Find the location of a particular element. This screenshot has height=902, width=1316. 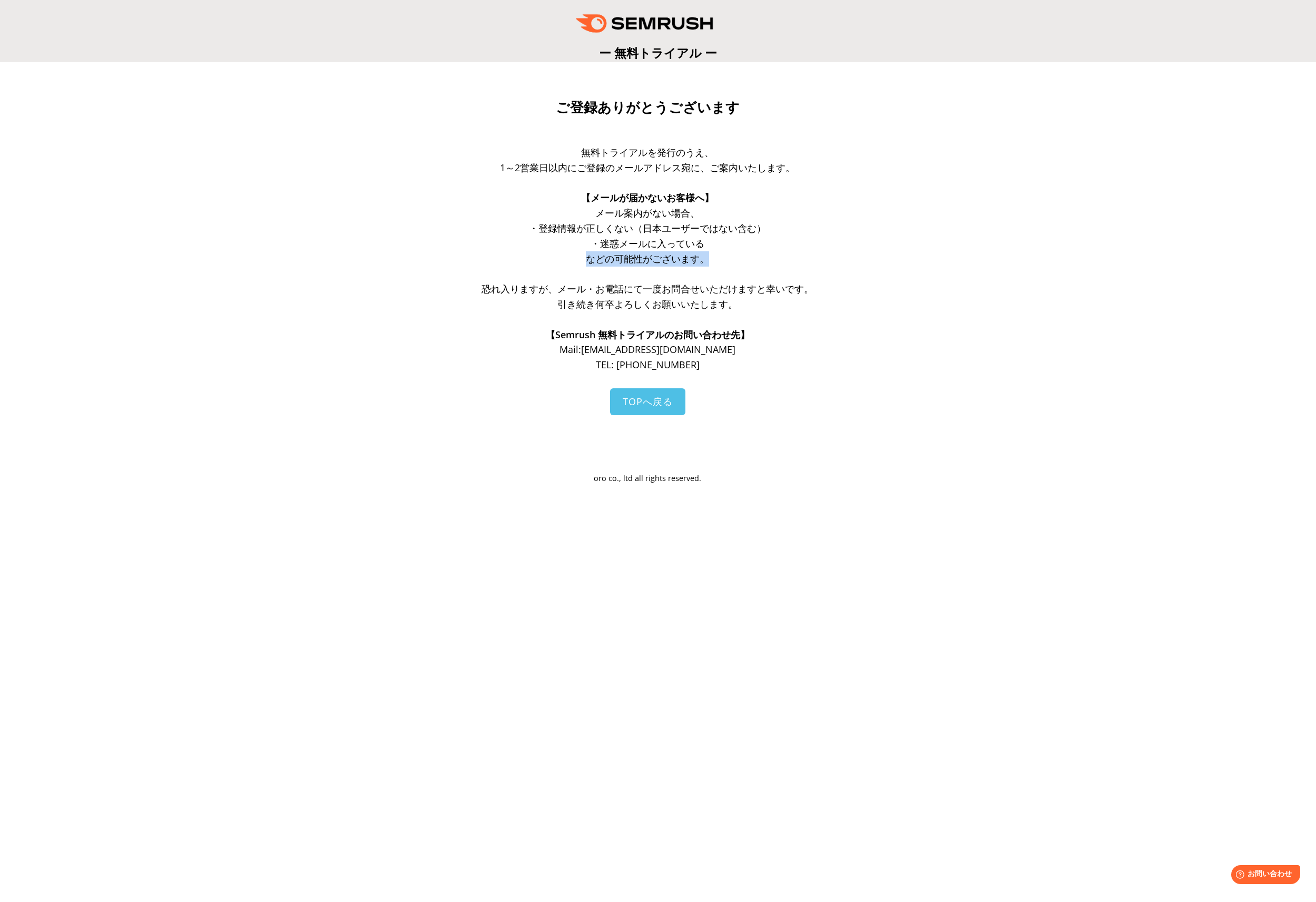

span: お問い合わせ is located at coordinates (48, 14).